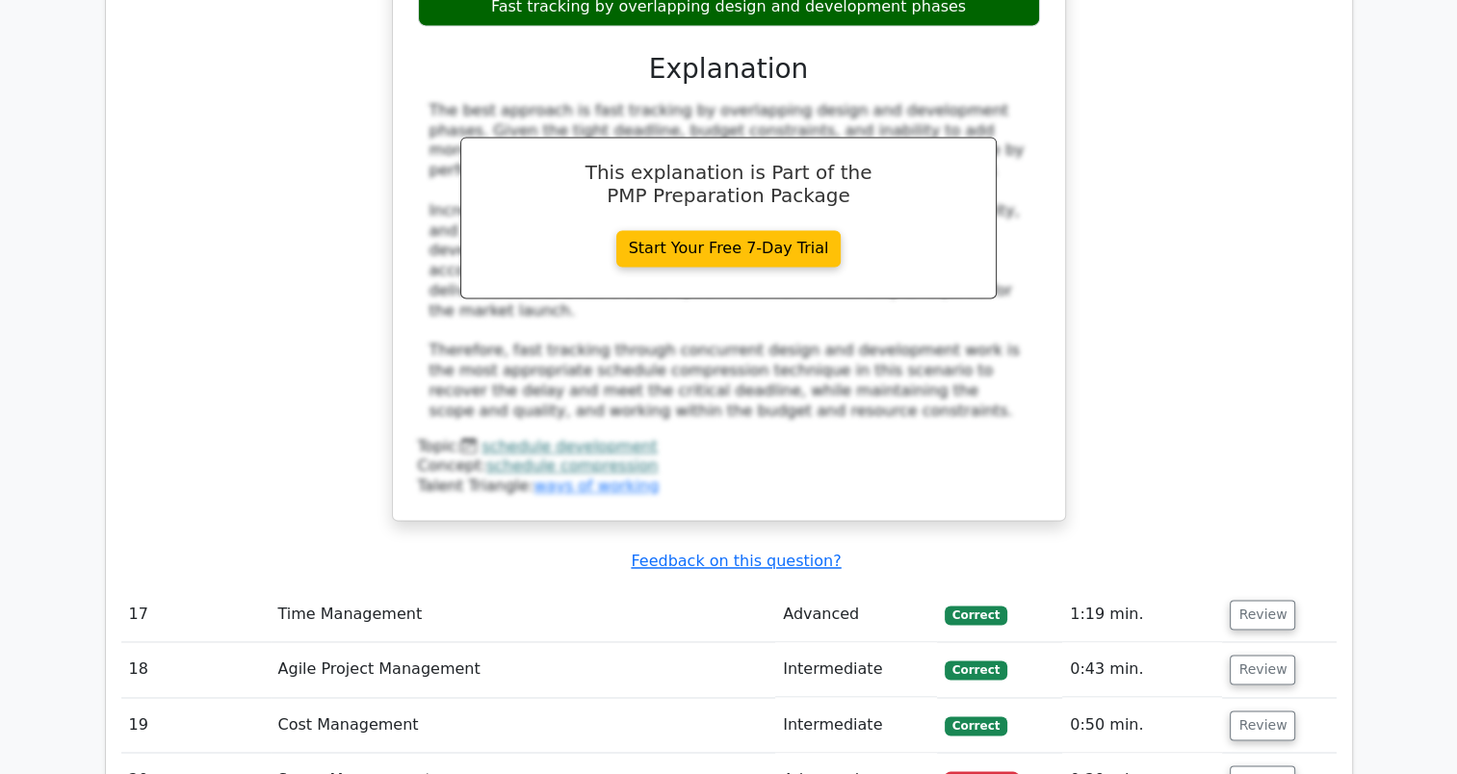 This screenshot has height=774, width=1457. I want to click on div: Talent Triangle:, so click(729, 467).